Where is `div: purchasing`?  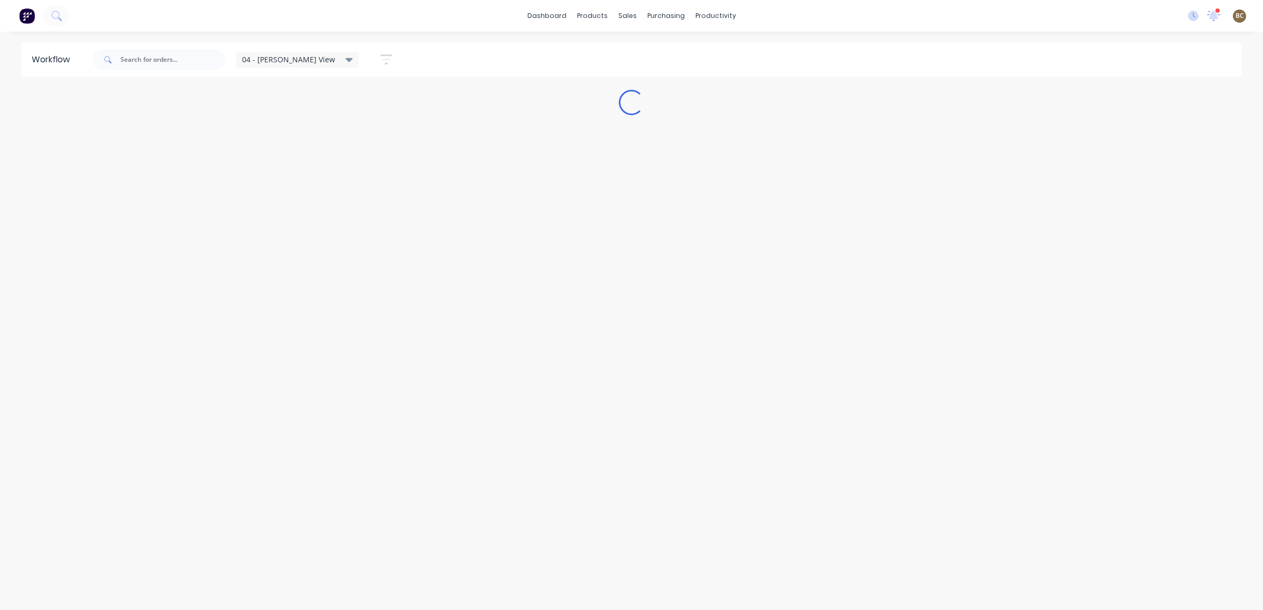 div: purchasing is located at coordinates (666, 16).